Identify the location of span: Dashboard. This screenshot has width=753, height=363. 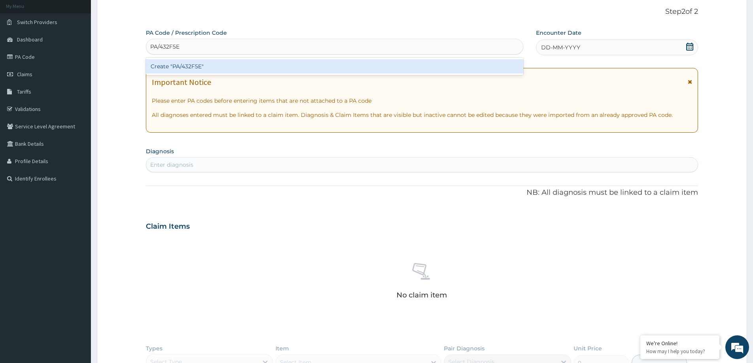
(30, 40).